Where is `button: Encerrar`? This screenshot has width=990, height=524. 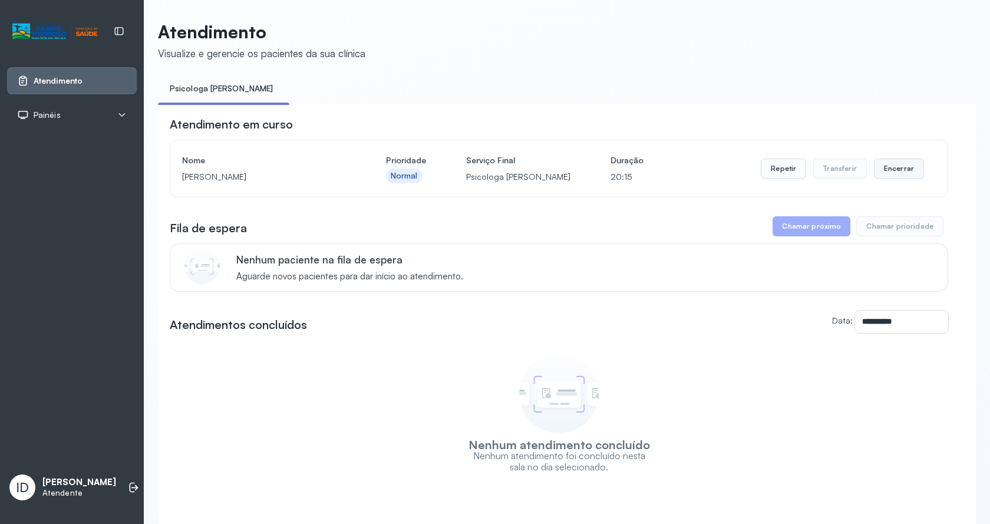
button: Encerrar is located at coordinates (898, 168).